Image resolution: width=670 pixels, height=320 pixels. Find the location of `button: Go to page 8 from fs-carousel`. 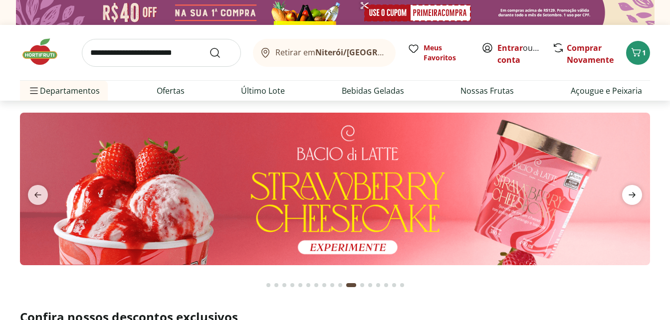

button: Go to page 8 from fs-carousel is located at coordinates (324, 285).